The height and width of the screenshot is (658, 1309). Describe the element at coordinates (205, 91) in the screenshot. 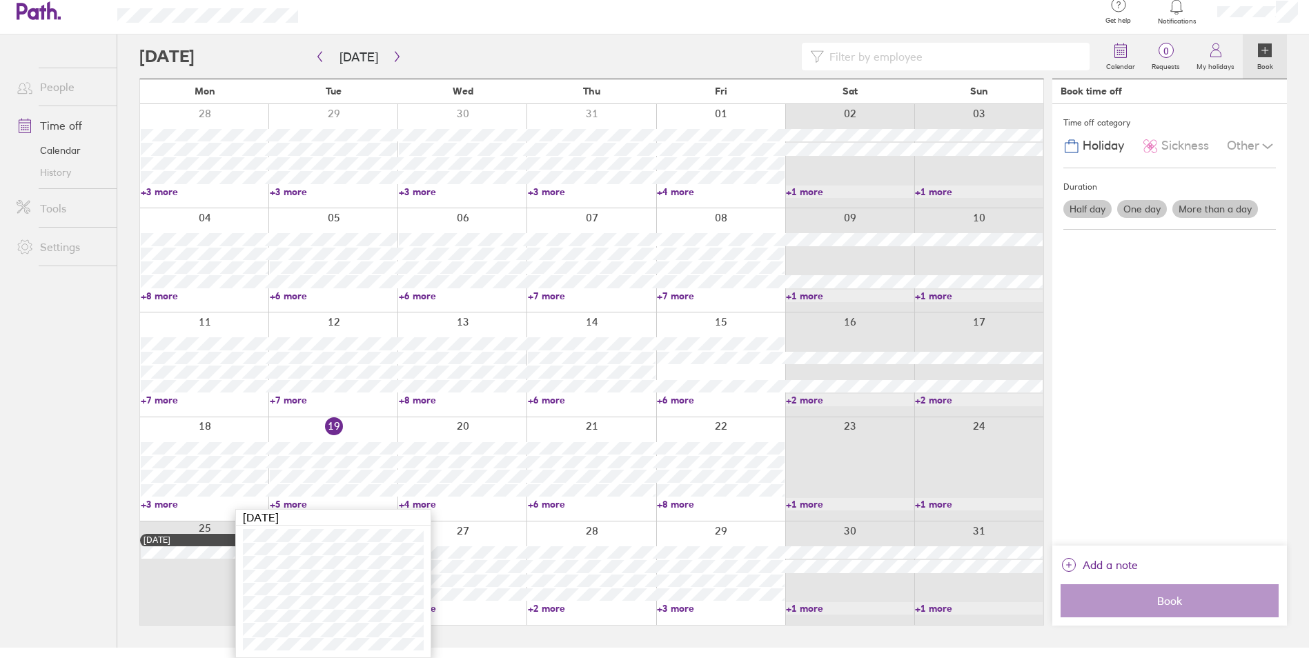

I see `span: Mon` at that location.